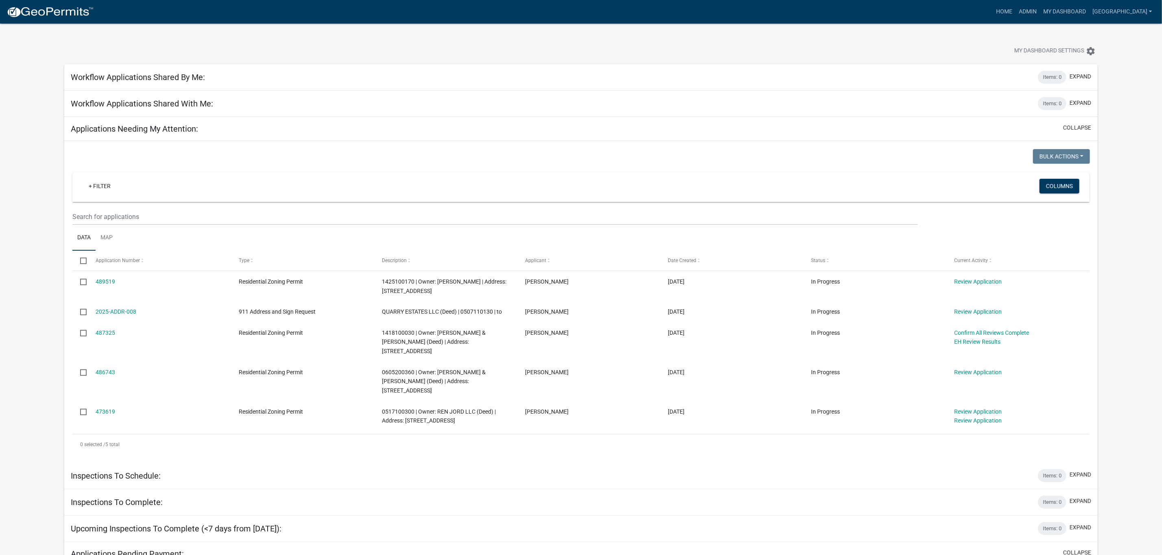  I want to click on span: Description, so click(394, 261).